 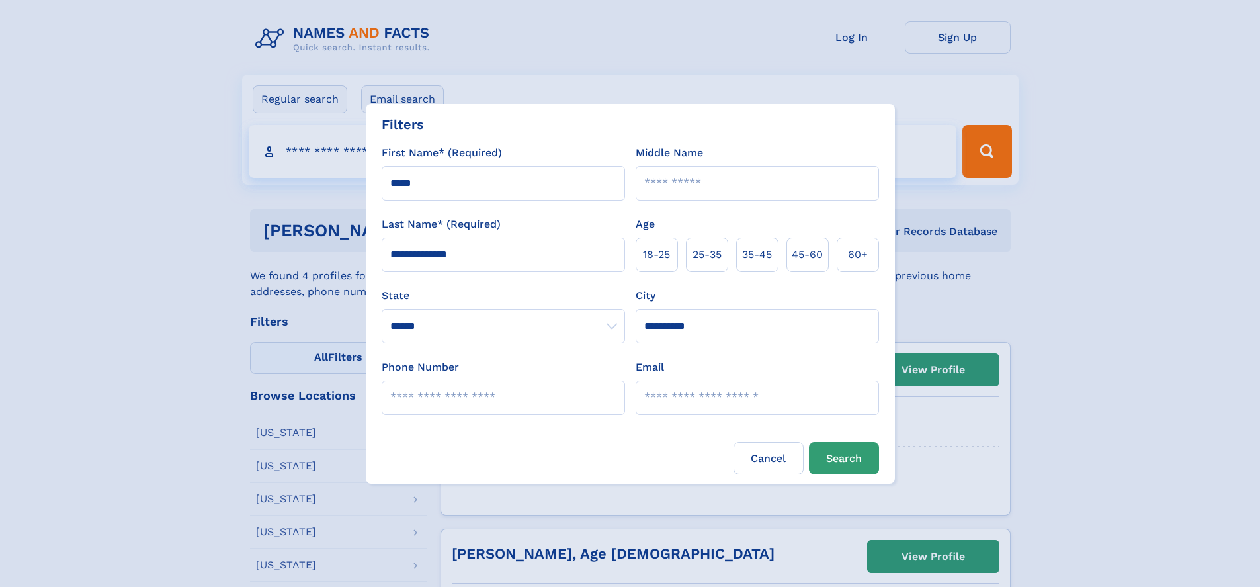 What do you see at coordinates (669, 153) in the screenshot?
I see `label: Middle Name` at bounding box center [669, 153].